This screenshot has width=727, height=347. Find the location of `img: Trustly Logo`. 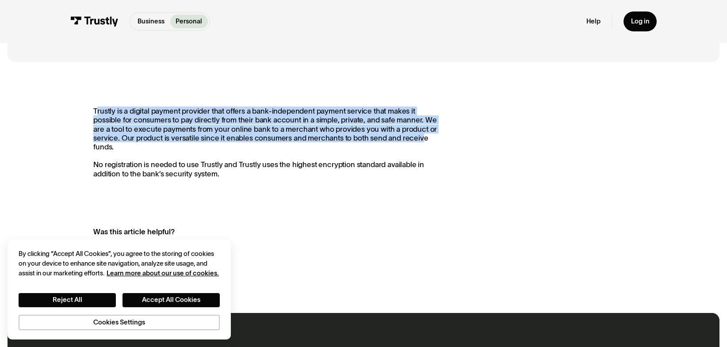

img: Trustly Logo is located at coordinates (95, 21).